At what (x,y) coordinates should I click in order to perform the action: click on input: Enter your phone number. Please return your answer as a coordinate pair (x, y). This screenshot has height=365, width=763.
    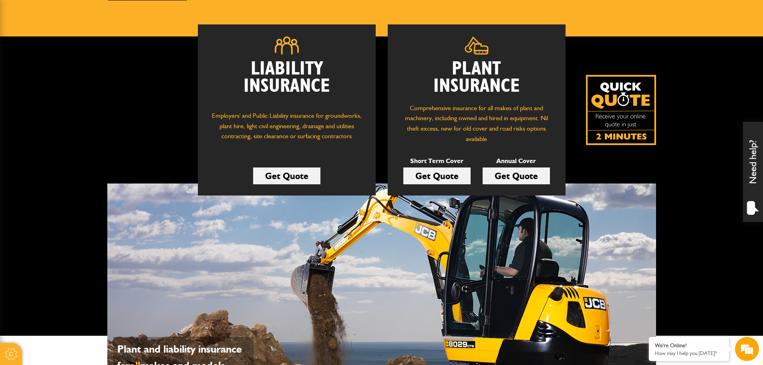
    Looking at the image, I should click on (78, 130).